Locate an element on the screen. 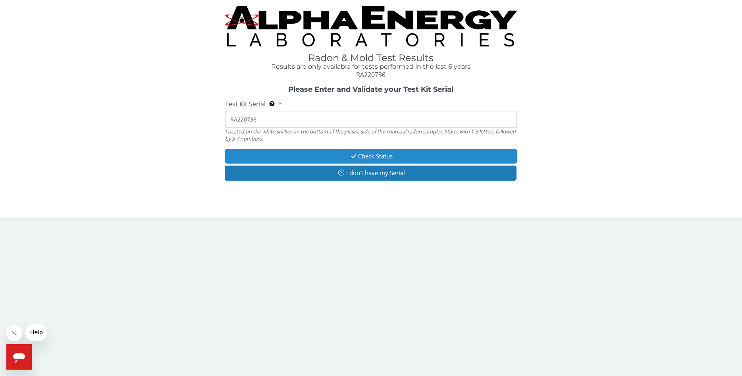  span: RA220736 is located at coordinates (371, 75).